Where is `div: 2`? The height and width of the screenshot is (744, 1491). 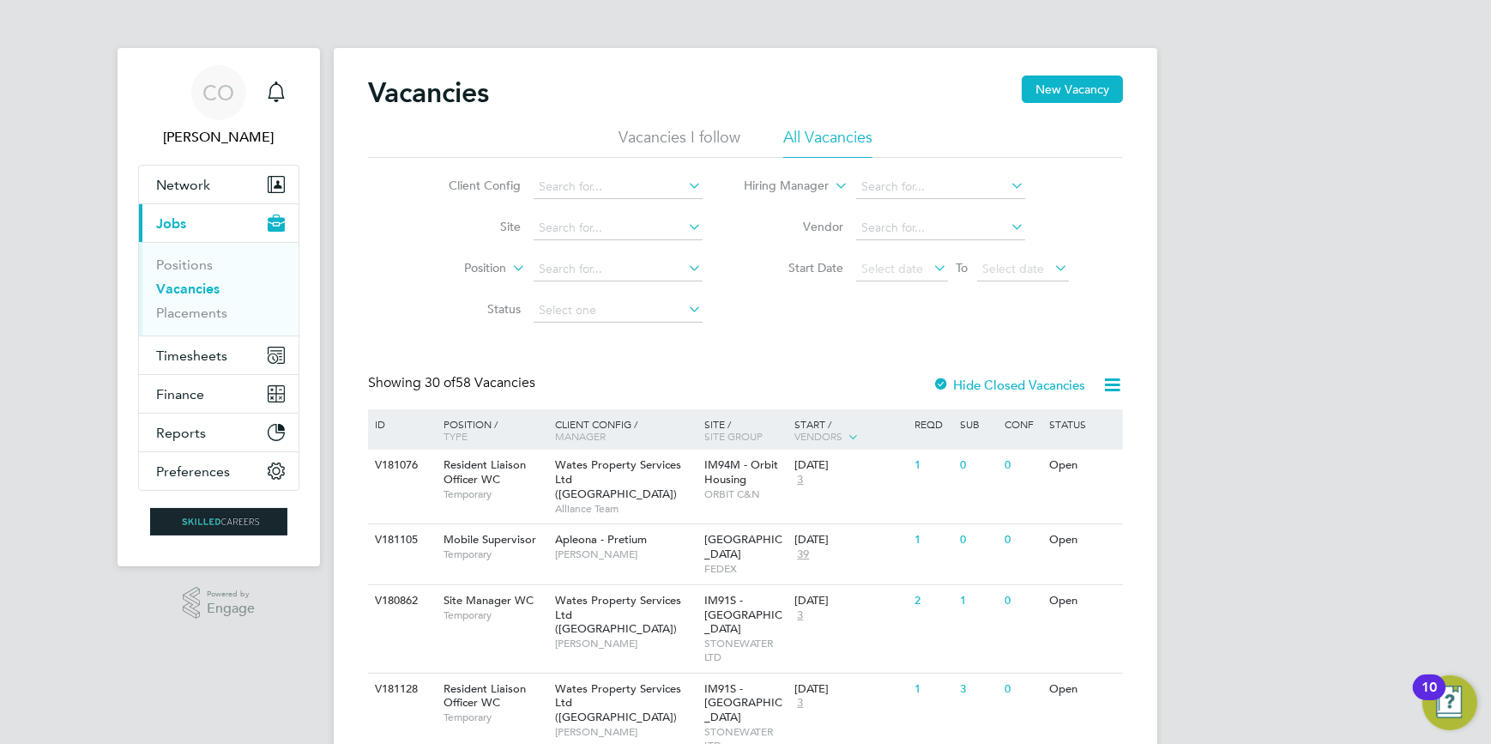
div: 2 is located at coordinates (932, 600).